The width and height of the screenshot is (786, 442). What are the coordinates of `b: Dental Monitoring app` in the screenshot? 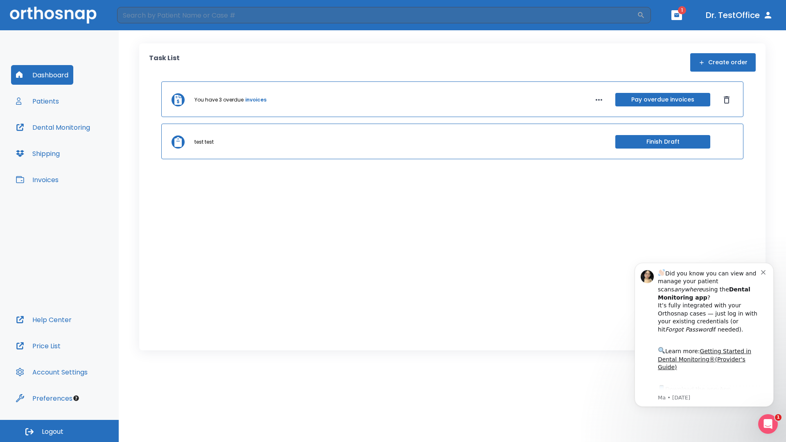 It's located at (82, 43).